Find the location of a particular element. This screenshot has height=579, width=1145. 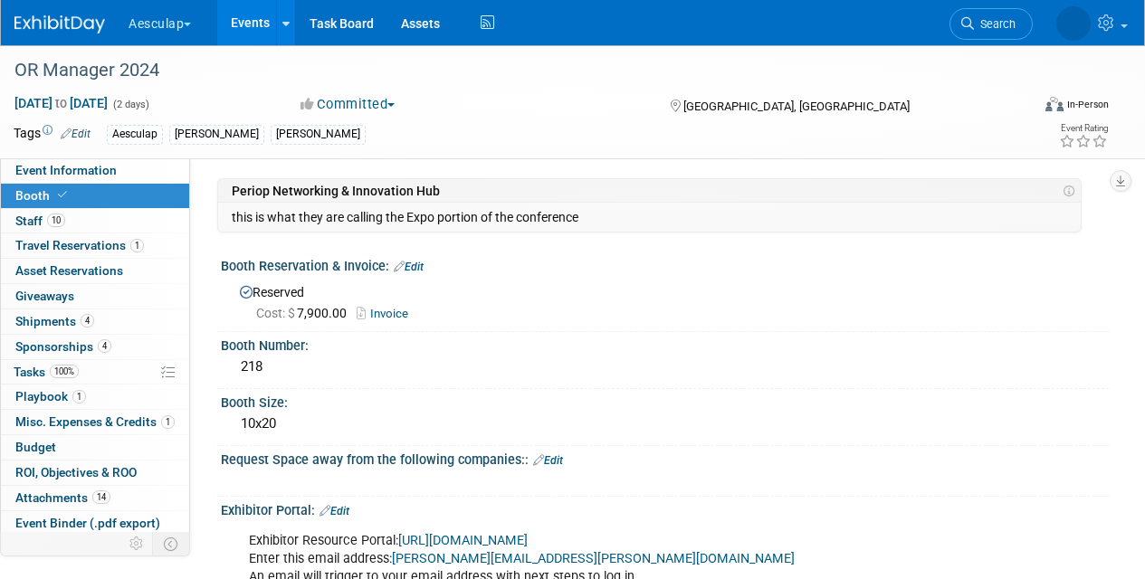

div: Event Rating is located at coordinates (1083, 128).